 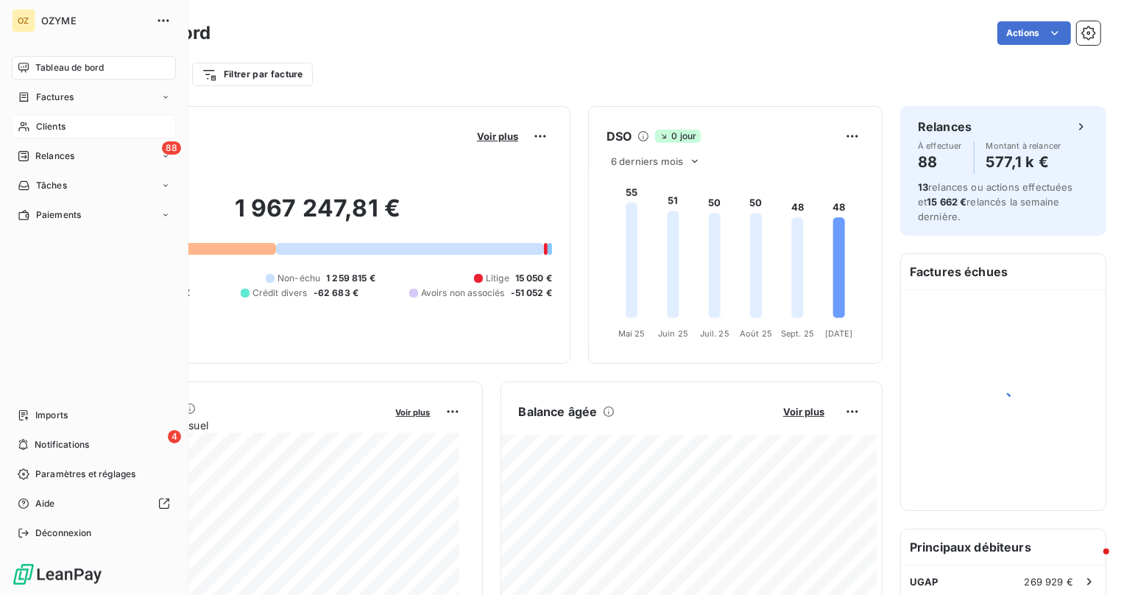 I want to click on span: OZYME, so click(x=94, y=21).